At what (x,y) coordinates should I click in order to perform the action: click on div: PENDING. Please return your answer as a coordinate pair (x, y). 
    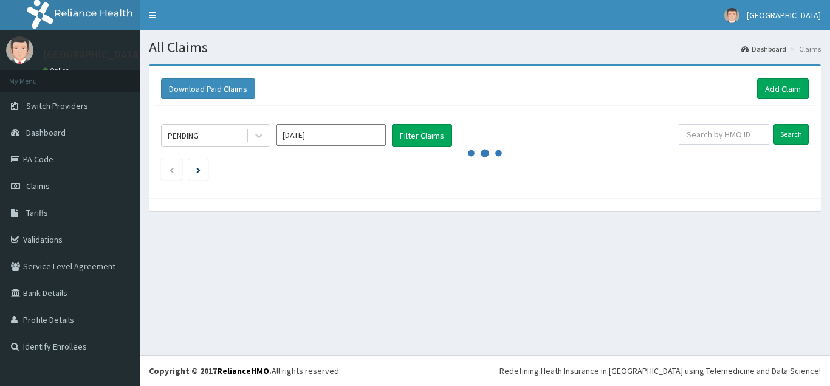
    Looking at the image, I should click on (183, 136).